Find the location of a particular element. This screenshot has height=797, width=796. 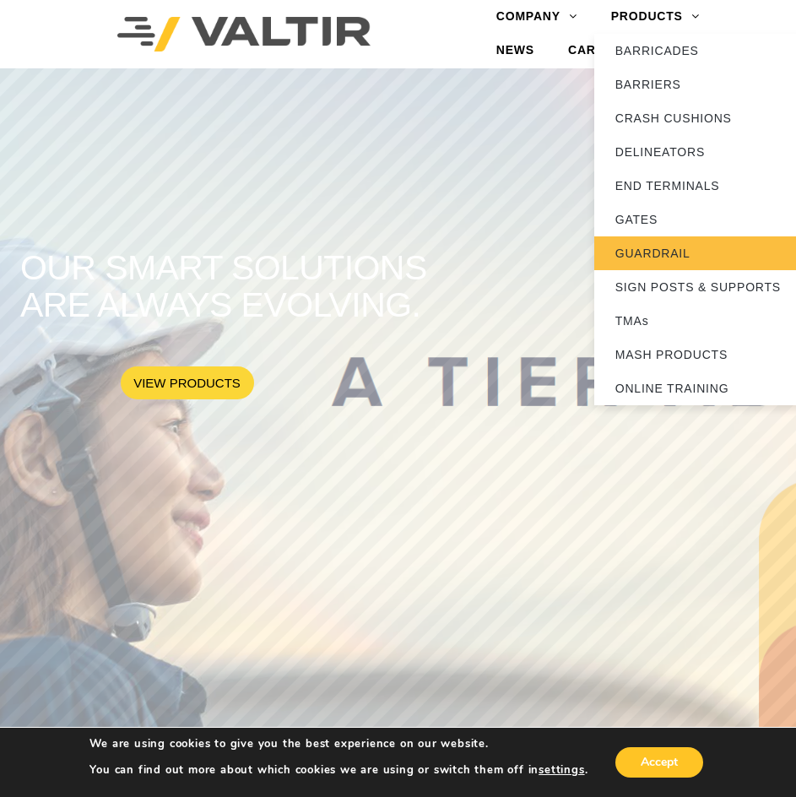

button: settings is located at coordinates (561, 770).